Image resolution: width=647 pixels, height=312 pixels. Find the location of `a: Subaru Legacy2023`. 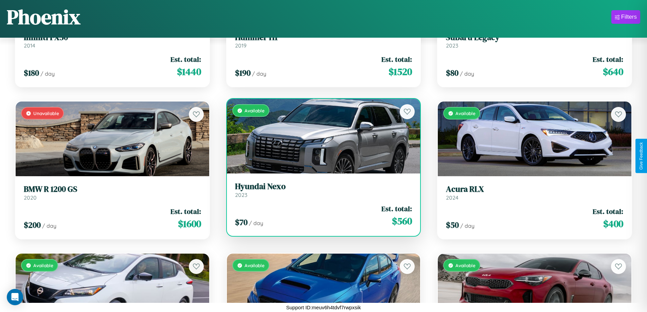

a: Subaru Legacy2023 is located at coordinates (535, 41).